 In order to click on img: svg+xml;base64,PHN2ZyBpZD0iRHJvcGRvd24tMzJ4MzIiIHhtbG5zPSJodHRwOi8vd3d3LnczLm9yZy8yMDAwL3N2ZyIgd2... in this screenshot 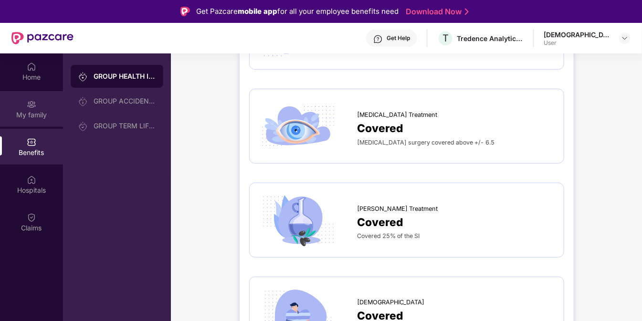, I will do `click(625, 38)`.